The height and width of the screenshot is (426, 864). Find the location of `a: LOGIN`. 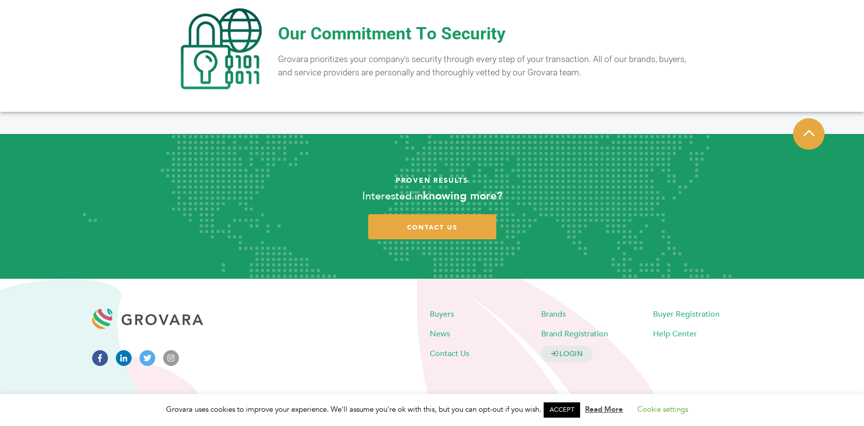

a: LOGIN is located at coordinates (567, 354).